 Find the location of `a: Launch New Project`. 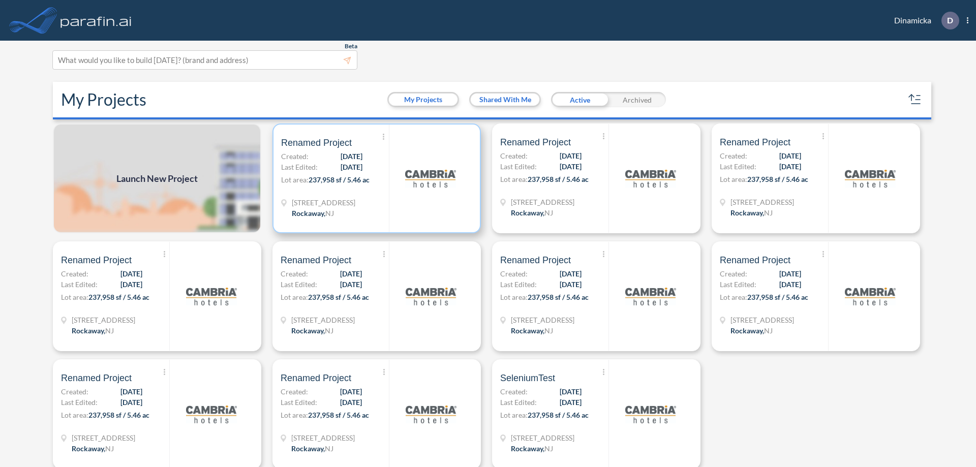

a: Launch New Project is located at coordinates (157, 178).